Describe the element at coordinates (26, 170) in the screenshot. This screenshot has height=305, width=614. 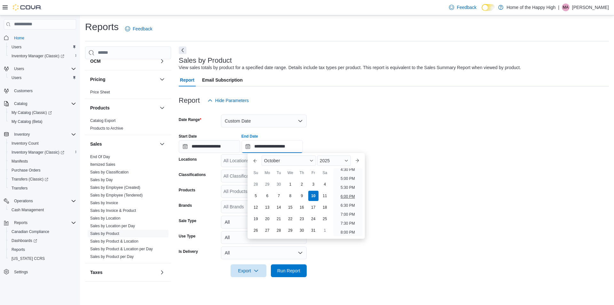
I see `a: Purchase Orders` at that location.